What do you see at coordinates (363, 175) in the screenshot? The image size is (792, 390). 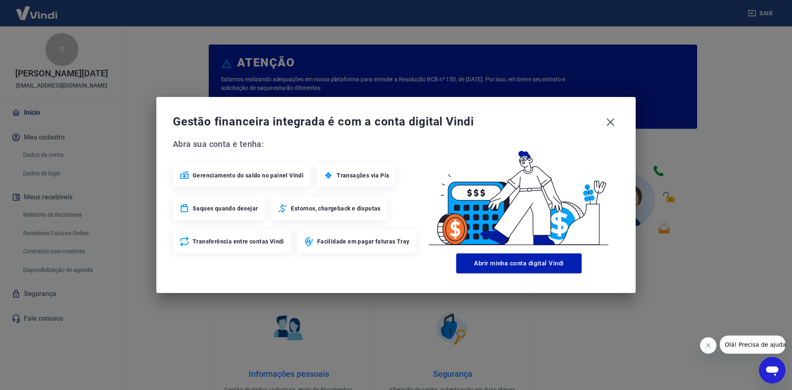 I see `span: Transações via Pix` at bounding box center [363, 175].